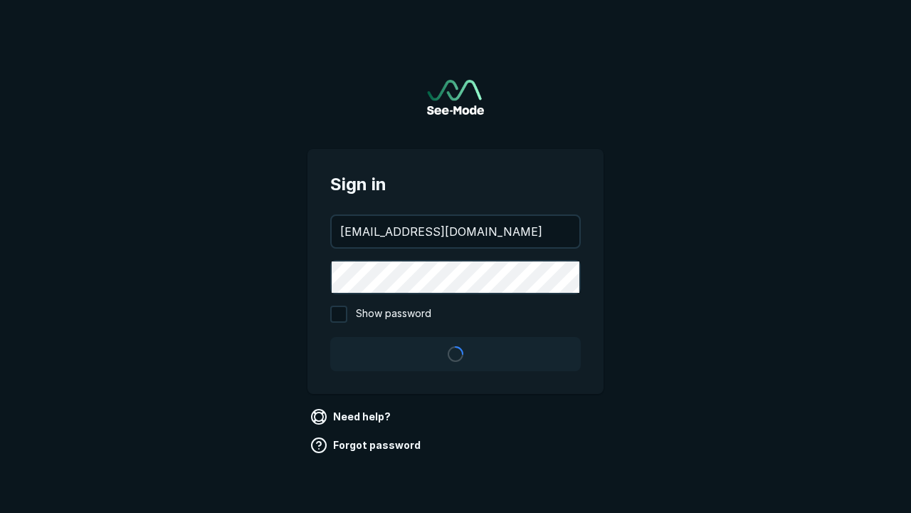 This screenshot has height=513, width=911. What do you see at coordinates (456, 97) in the screenshot?
I see `a: Go to sign in` at bounding box center [456, 97].